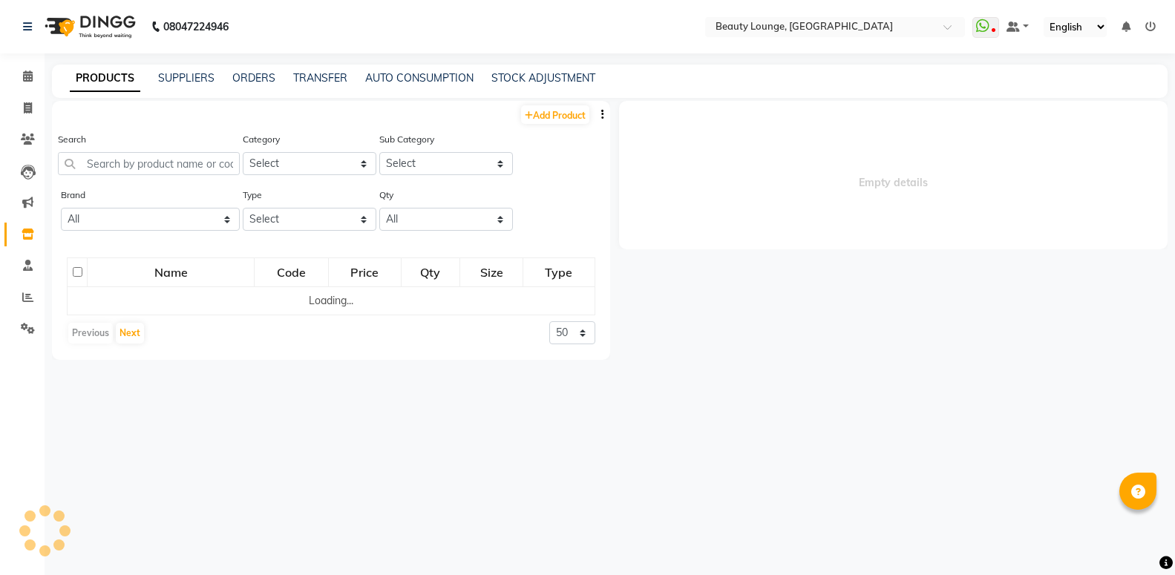 This screenshot has height=575, width=1175. I want to click on input: Search by product name or code, so click(148, 163).